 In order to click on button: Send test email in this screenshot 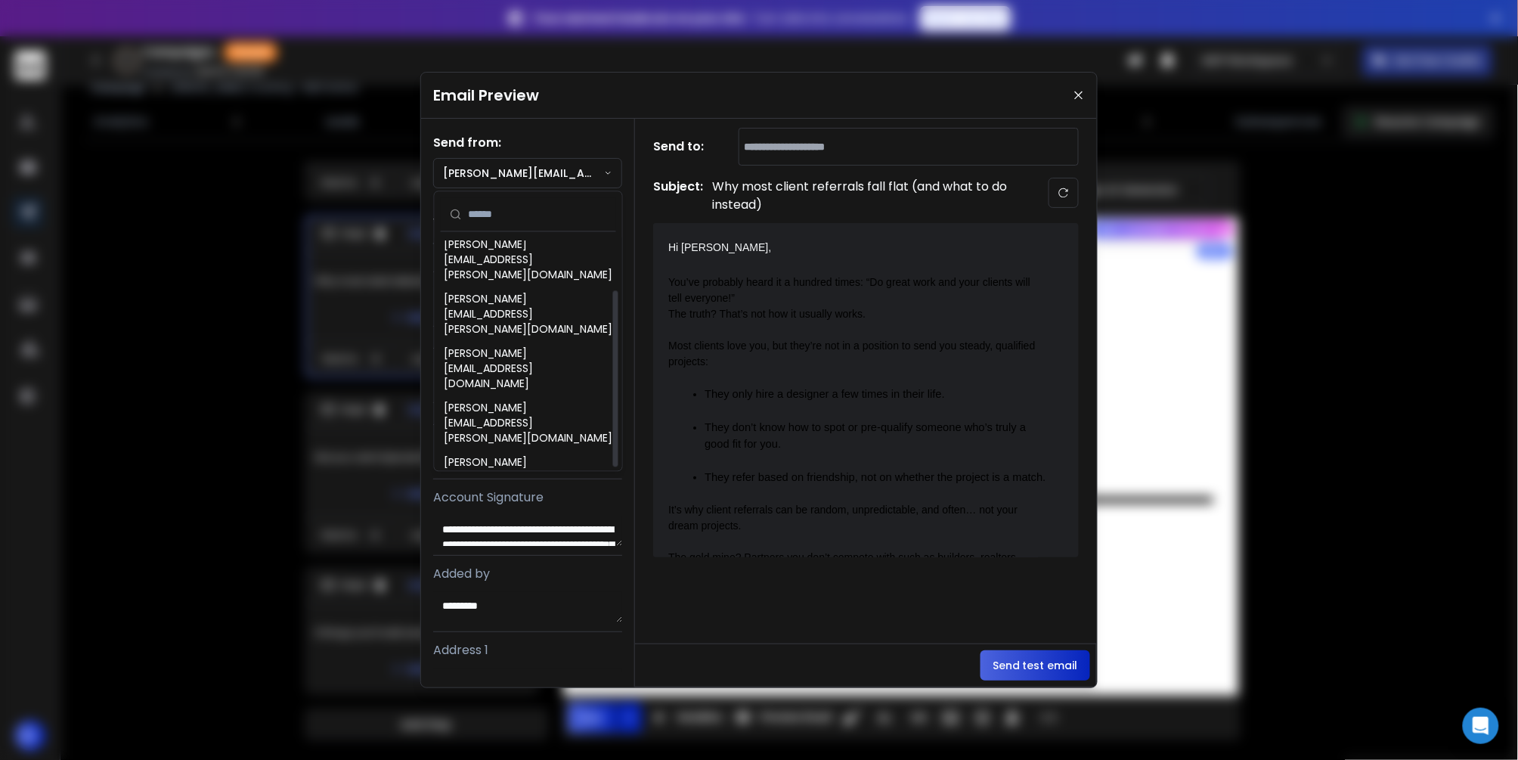, I will do `click(1035, 665)`.